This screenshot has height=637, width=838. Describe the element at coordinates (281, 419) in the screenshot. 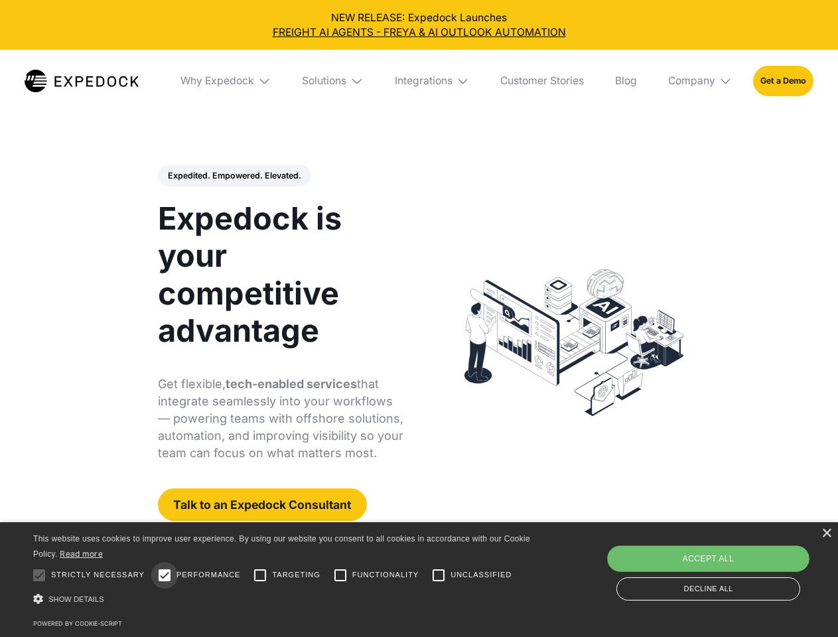

I see `p: Get flexible, that integrate seamlessly into your workflows — powering teams with offshore soluti...` at that location.